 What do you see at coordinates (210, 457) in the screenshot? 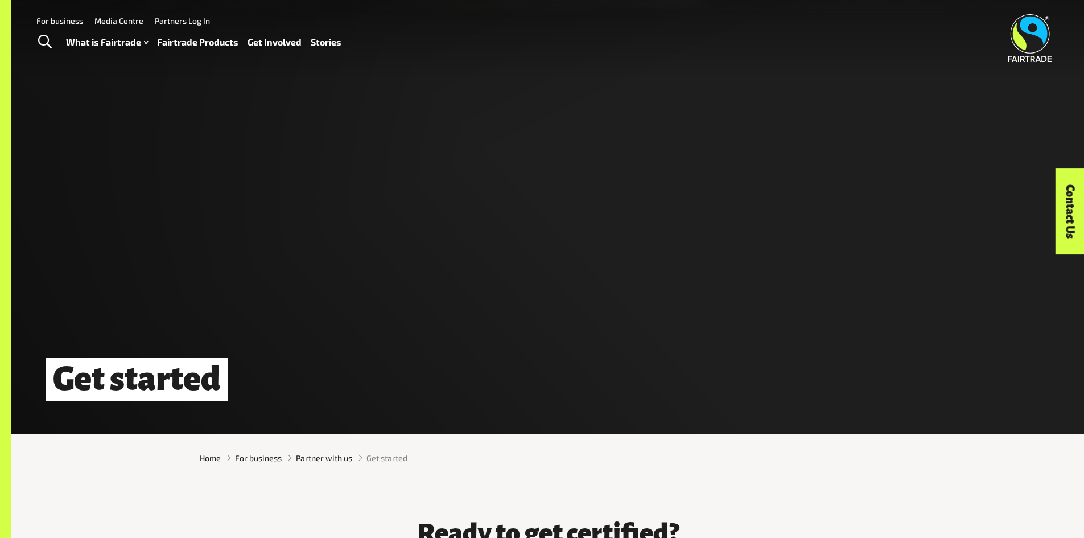
I see `span: Home` at bounding box center [210, 457].